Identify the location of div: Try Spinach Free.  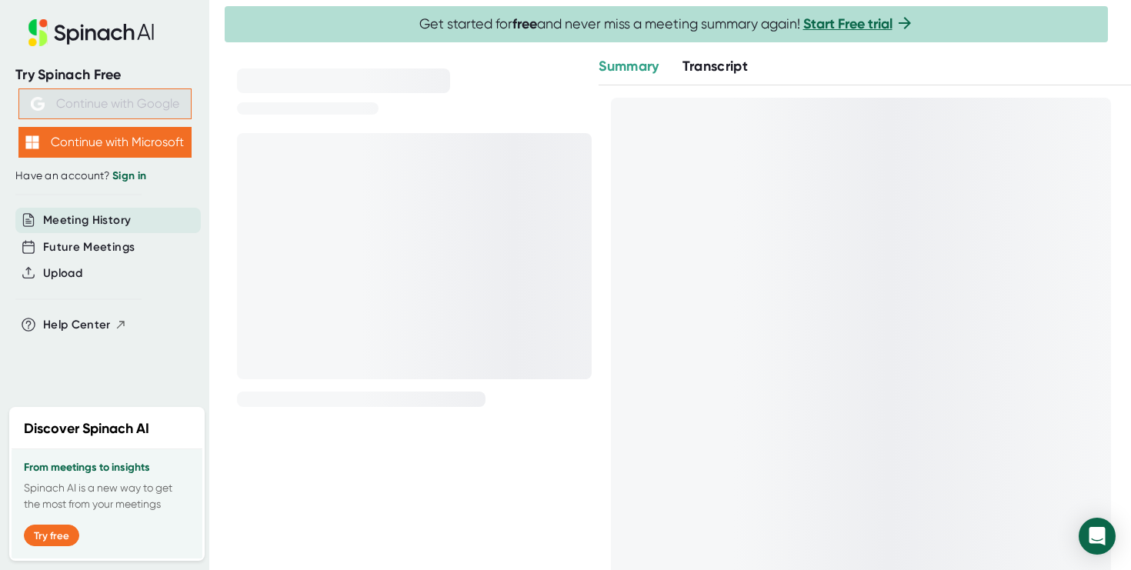
(105, 75).